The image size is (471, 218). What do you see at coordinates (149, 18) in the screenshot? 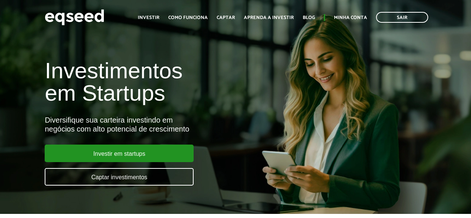
I see `a: Investir` at bounding box center [149, 18].